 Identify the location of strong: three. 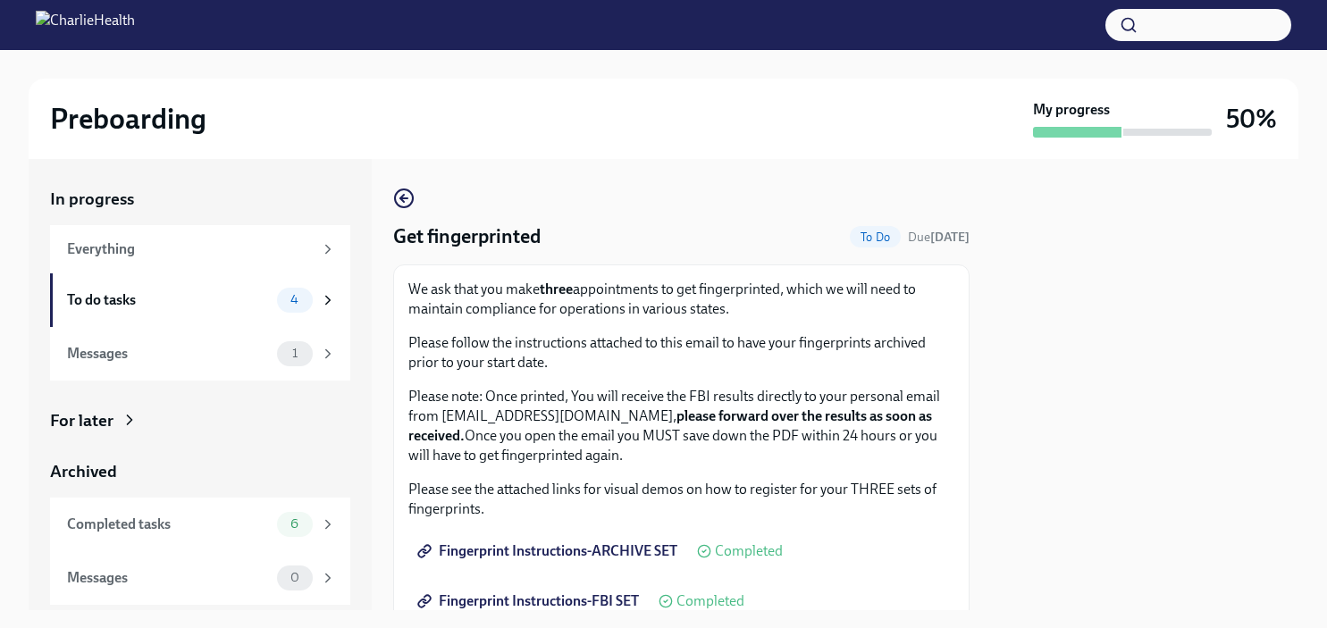
(556, 289).